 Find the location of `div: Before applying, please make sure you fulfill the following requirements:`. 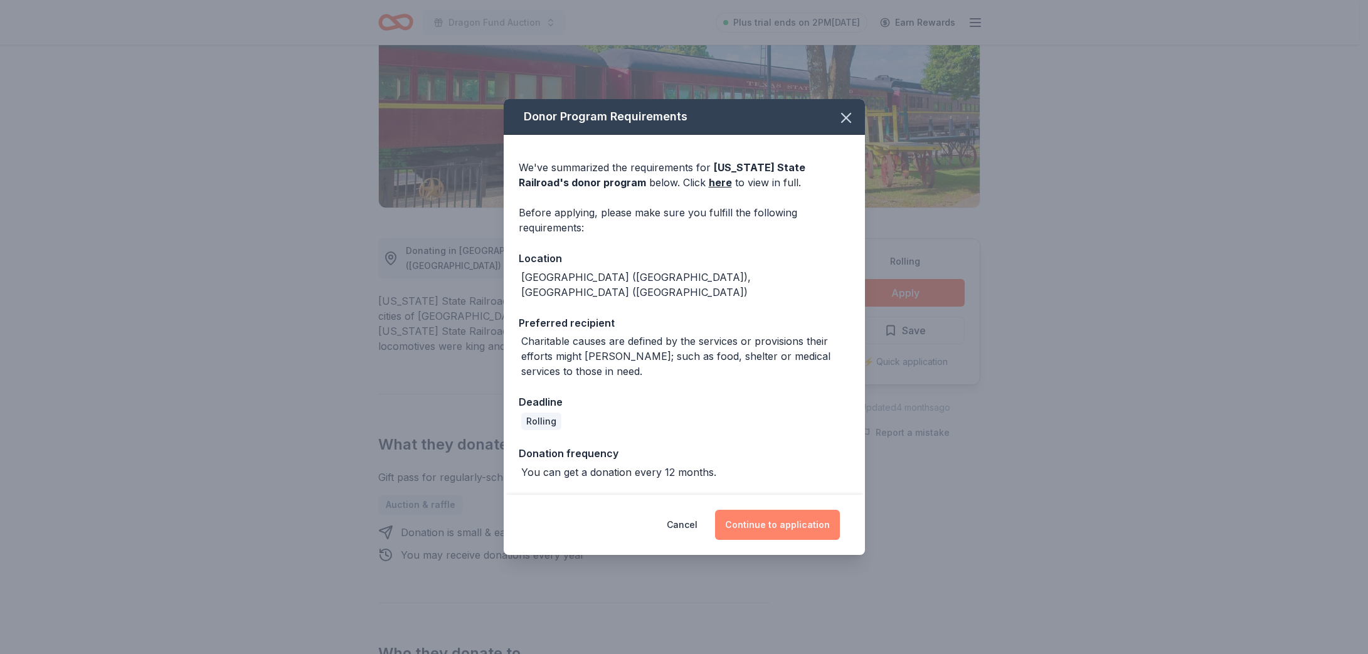

div: Before applying, please make sure you fulfill the following requirements: is located at coordinates (684, 220).